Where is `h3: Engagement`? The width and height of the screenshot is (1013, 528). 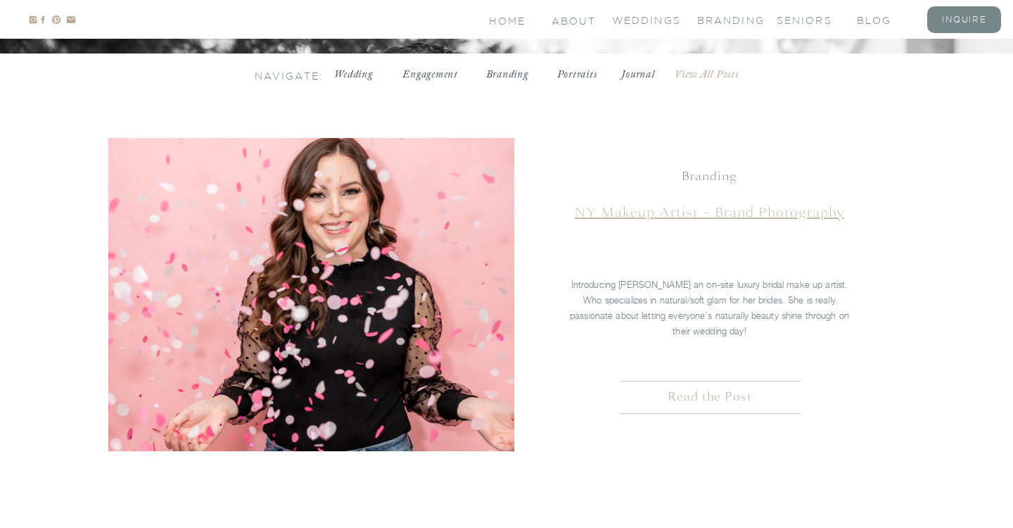 h3: Engagement is located at coordinates (430, 75).